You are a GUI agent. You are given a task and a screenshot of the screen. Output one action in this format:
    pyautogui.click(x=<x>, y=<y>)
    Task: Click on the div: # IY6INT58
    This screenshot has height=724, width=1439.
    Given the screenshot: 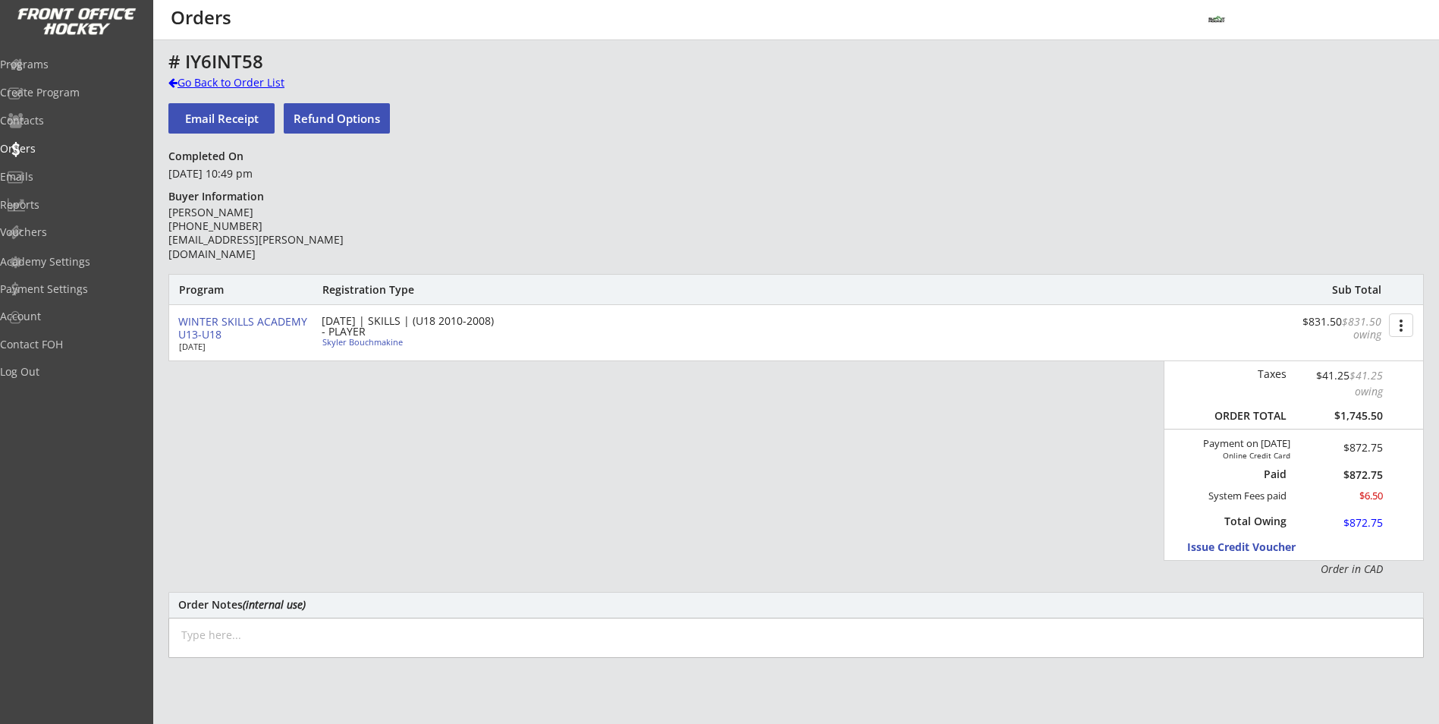 What is the action you would take?
    pyautogui.click(x=532, y=61)
    